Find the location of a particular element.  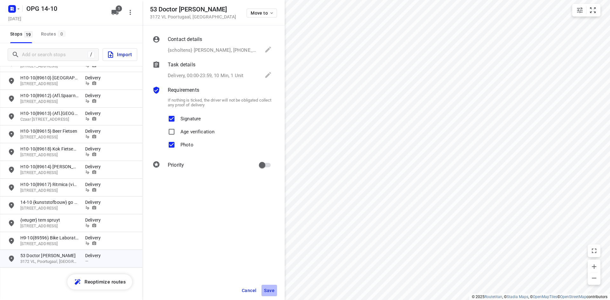

span: Reoptimize routes is located at coordinates (105, 282).